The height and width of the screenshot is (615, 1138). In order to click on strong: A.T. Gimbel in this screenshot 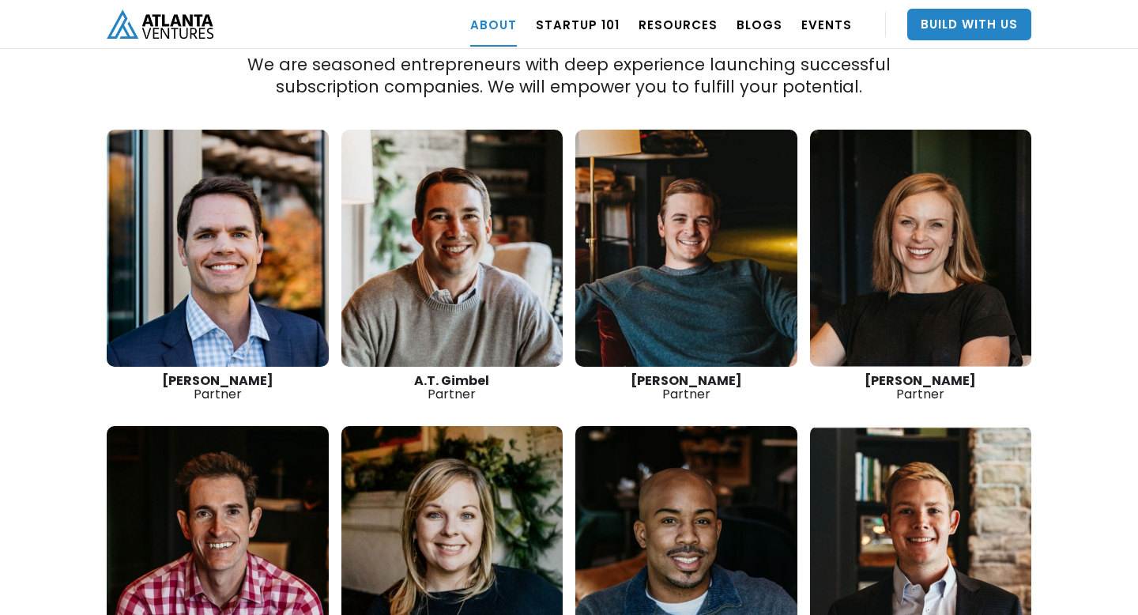, I will do `click(451, 380)`.